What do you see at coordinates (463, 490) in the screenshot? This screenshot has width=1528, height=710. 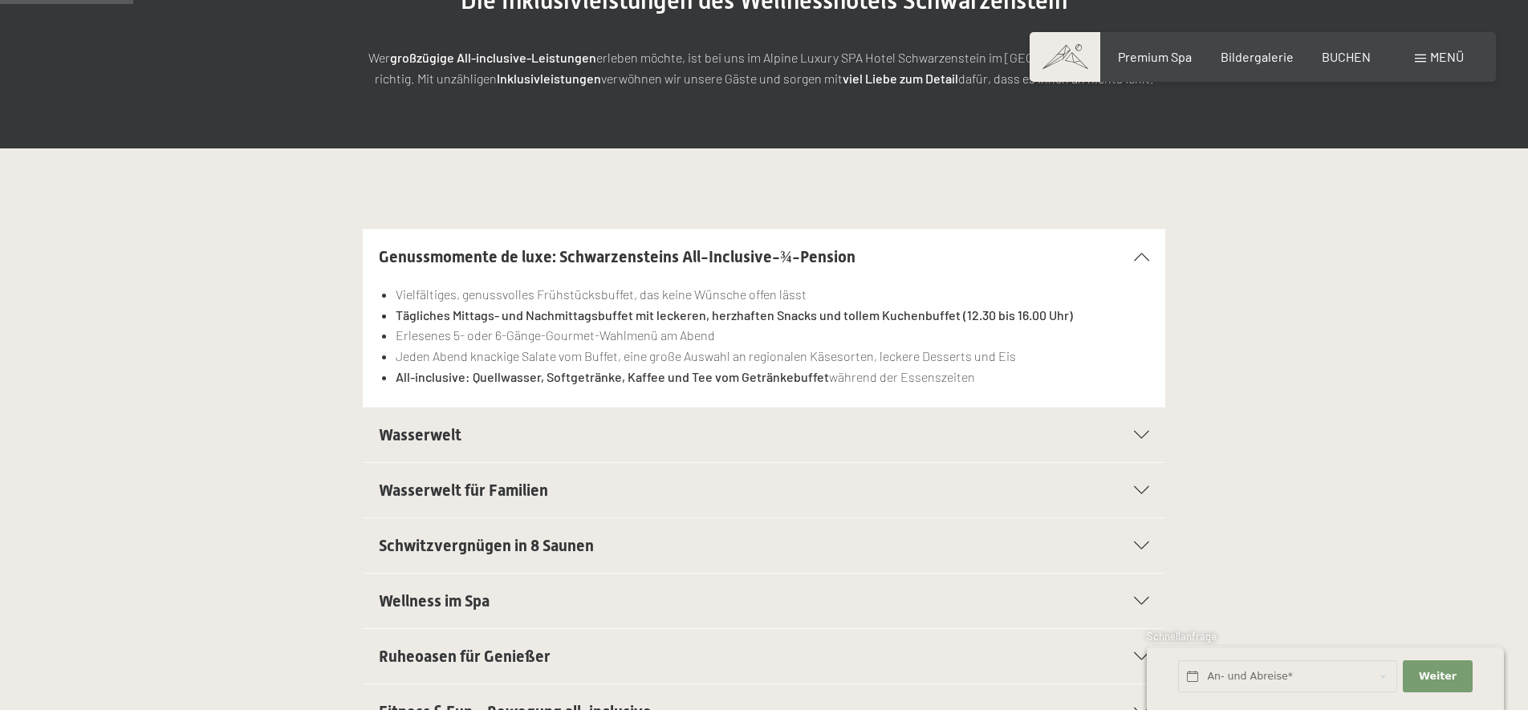 I see `span: Wasserwelt für Familien` at bounding box center [463, 490].